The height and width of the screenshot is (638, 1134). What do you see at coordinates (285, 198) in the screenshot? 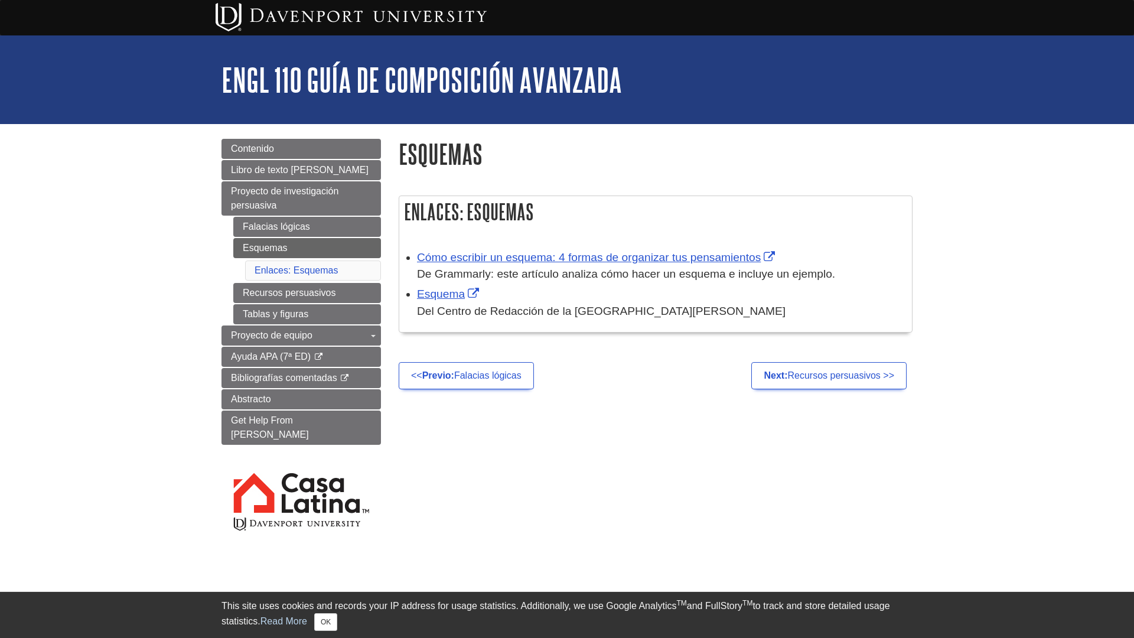
I see `span: Proyecto de investigación persuasiva` at bounding box center [285, 198].